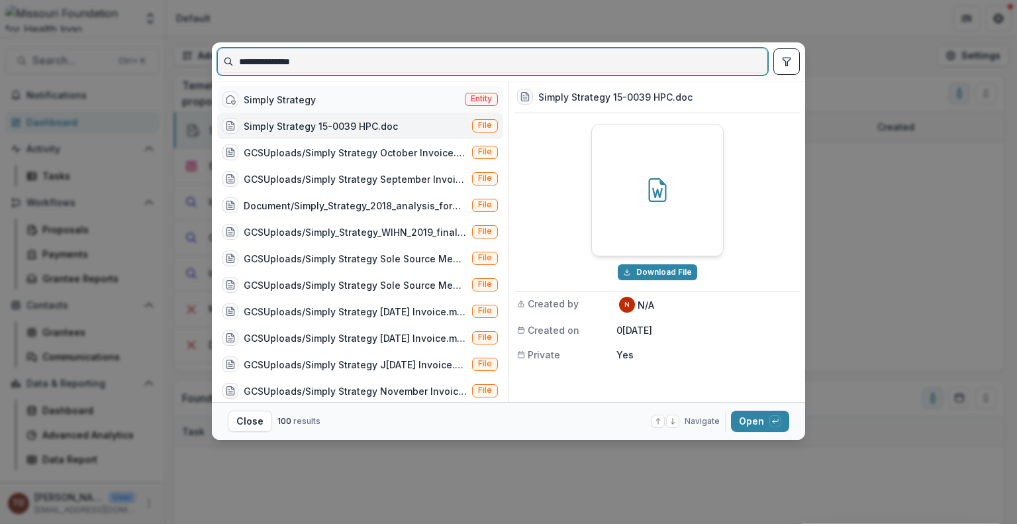 The image size is (1017, 524). What do you see at coordinates (702, 421) in the screenshot?
I see `span: Navigate` at bounding box center [702, 421].